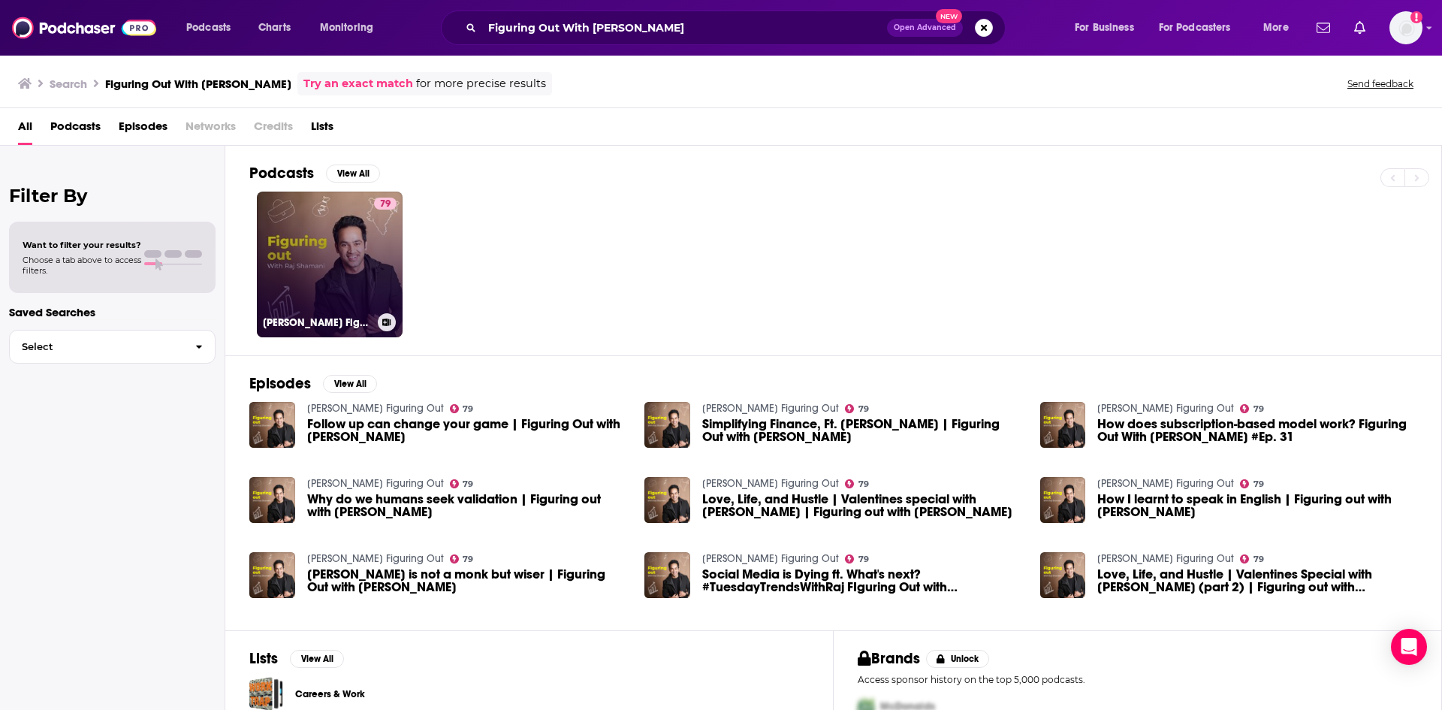  I want to click on span: Lists, so click(322, 129).